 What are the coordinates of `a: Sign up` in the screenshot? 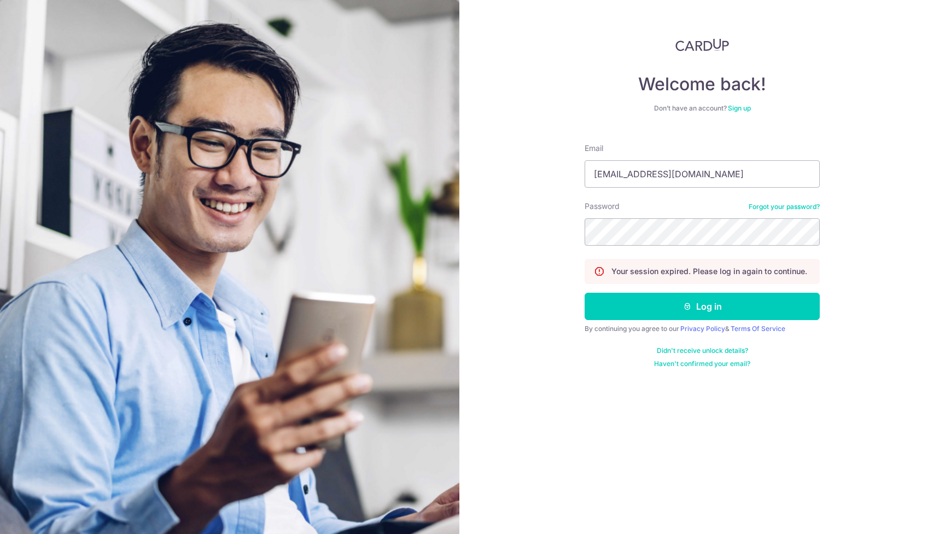 It's located at (739, 108).